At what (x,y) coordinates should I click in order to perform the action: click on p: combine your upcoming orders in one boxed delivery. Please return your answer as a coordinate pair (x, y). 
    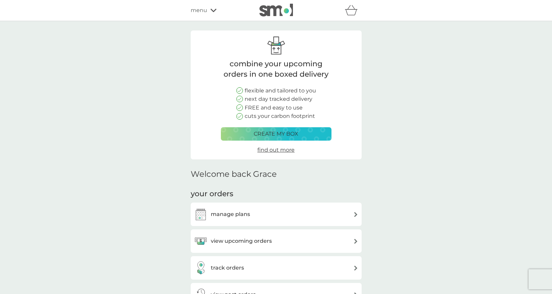
    Looking at the image, I should click on (276, 69).